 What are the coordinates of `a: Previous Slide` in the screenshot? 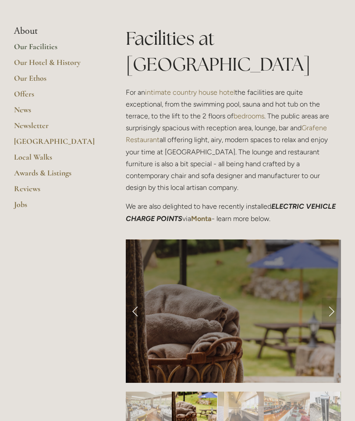 It's located at (135, 311).